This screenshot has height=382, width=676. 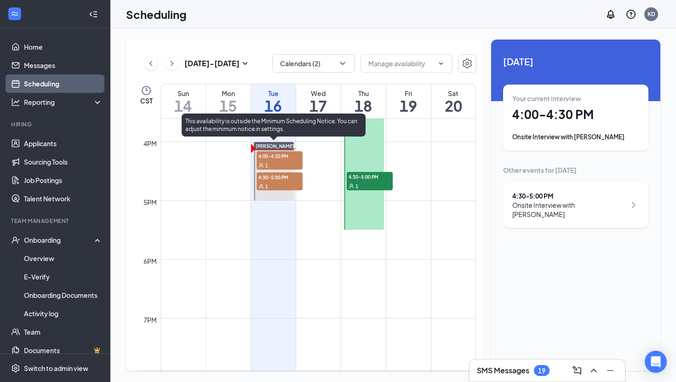 What do you see at coordinates (409, 101) in the screenshot?
I see `a: September 19, 2025` at bounding box center [409, 101].